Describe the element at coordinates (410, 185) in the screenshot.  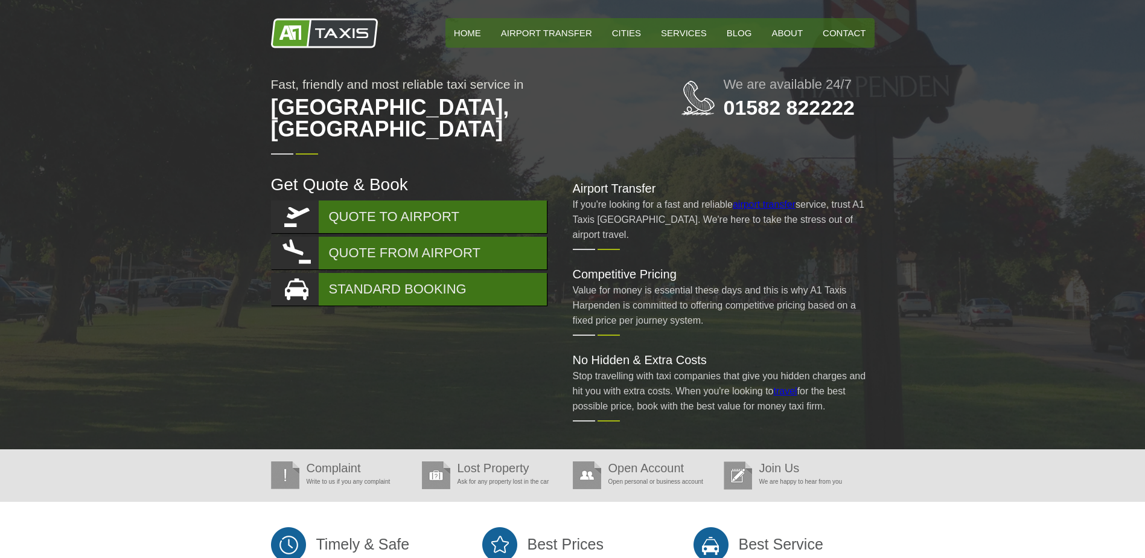
I see `h2: Get Quote & Book` at that location.